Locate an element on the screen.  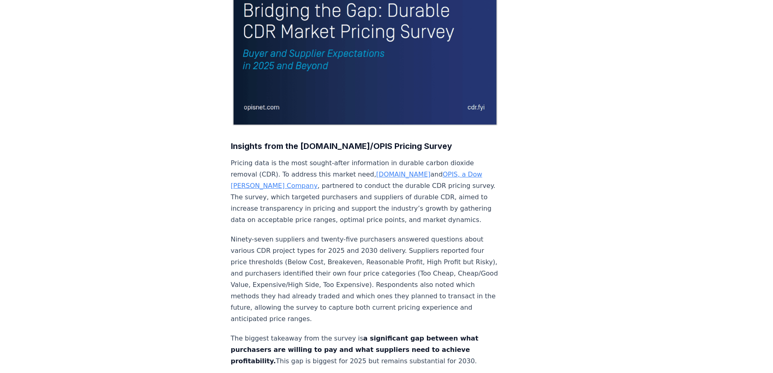
strong: a significant gap between what purchasers are willing to pay and what suppliers need to achieve p... is located at coordinates (354, 349).